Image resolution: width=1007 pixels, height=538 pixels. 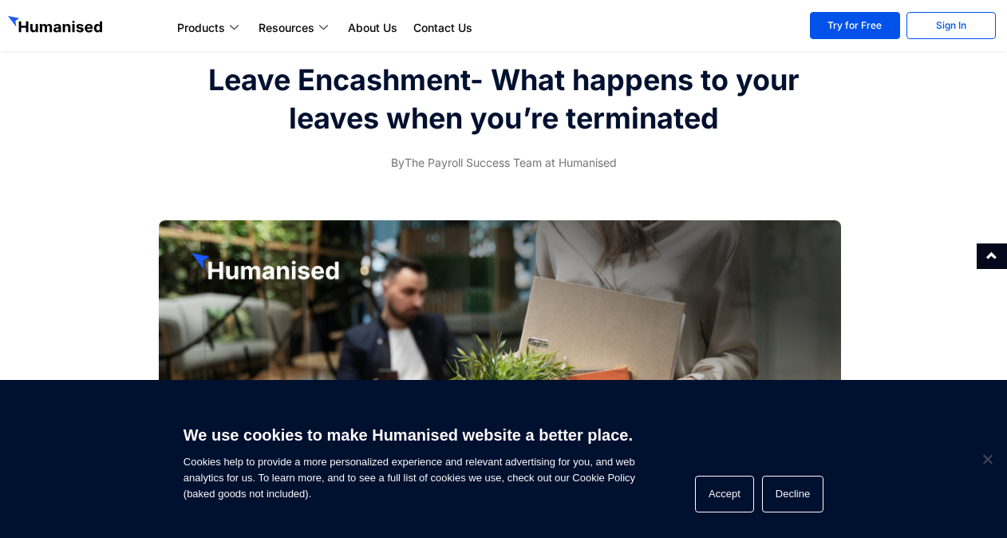 What do you see at coordinates (373, 28) in the screenshot?
I see `a: About Us` at bounding box center [373, 28].